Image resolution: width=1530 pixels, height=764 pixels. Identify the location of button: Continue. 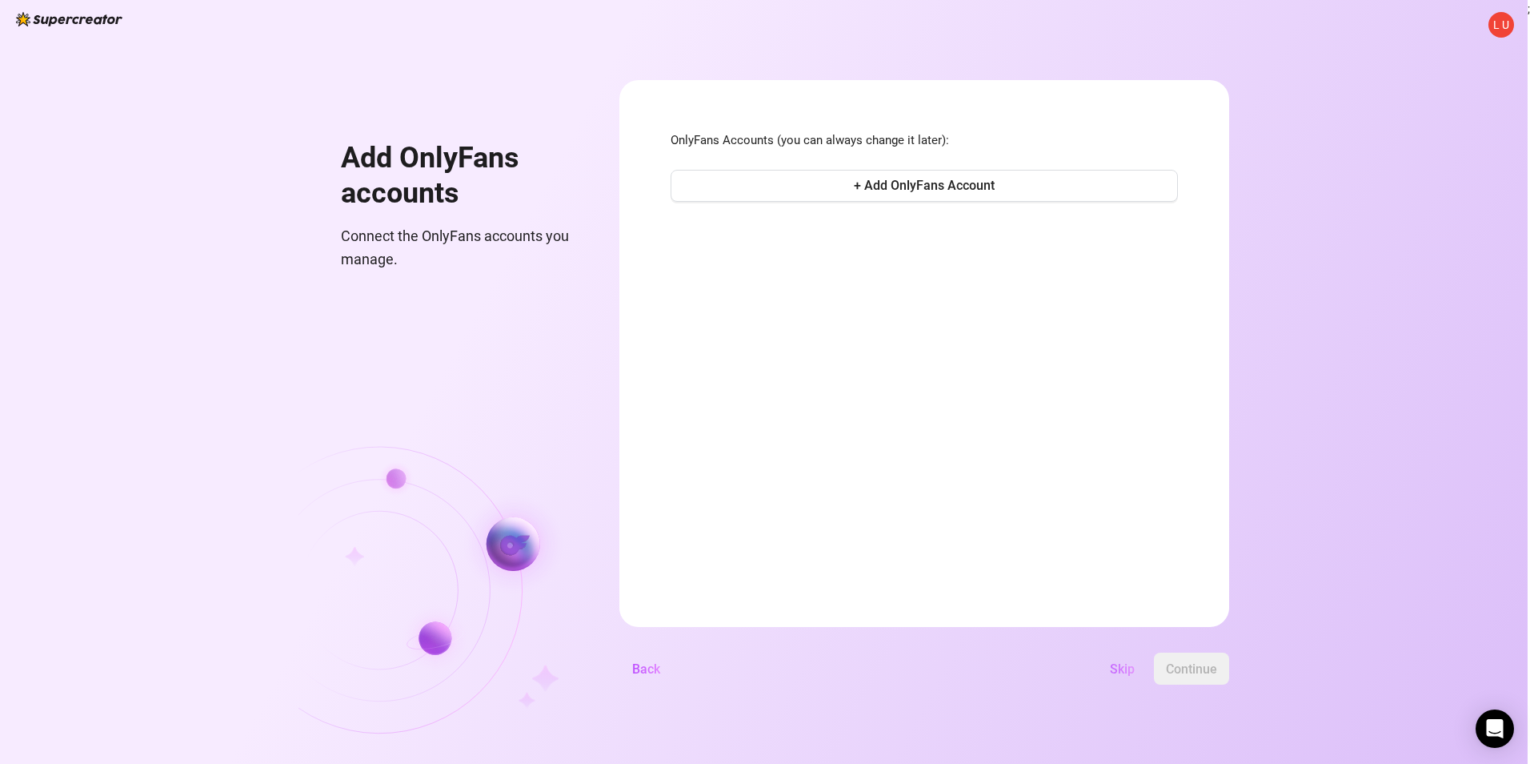
(1192, 668).